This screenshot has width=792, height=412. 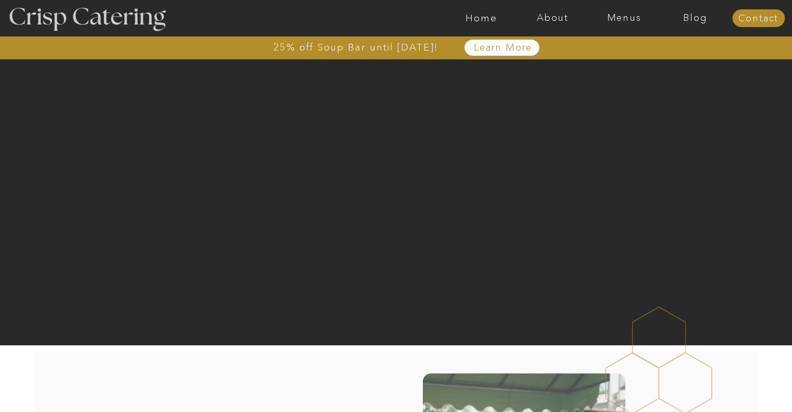 What do you see at coordinates (552, 18) in the screenshot?
I see `a: About` at bounding box center [552, 18].